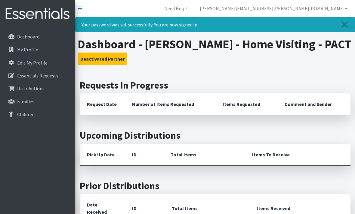  Describe the element at coordinates (26, 102) in the screenshot. I see `p: Families` at that location.